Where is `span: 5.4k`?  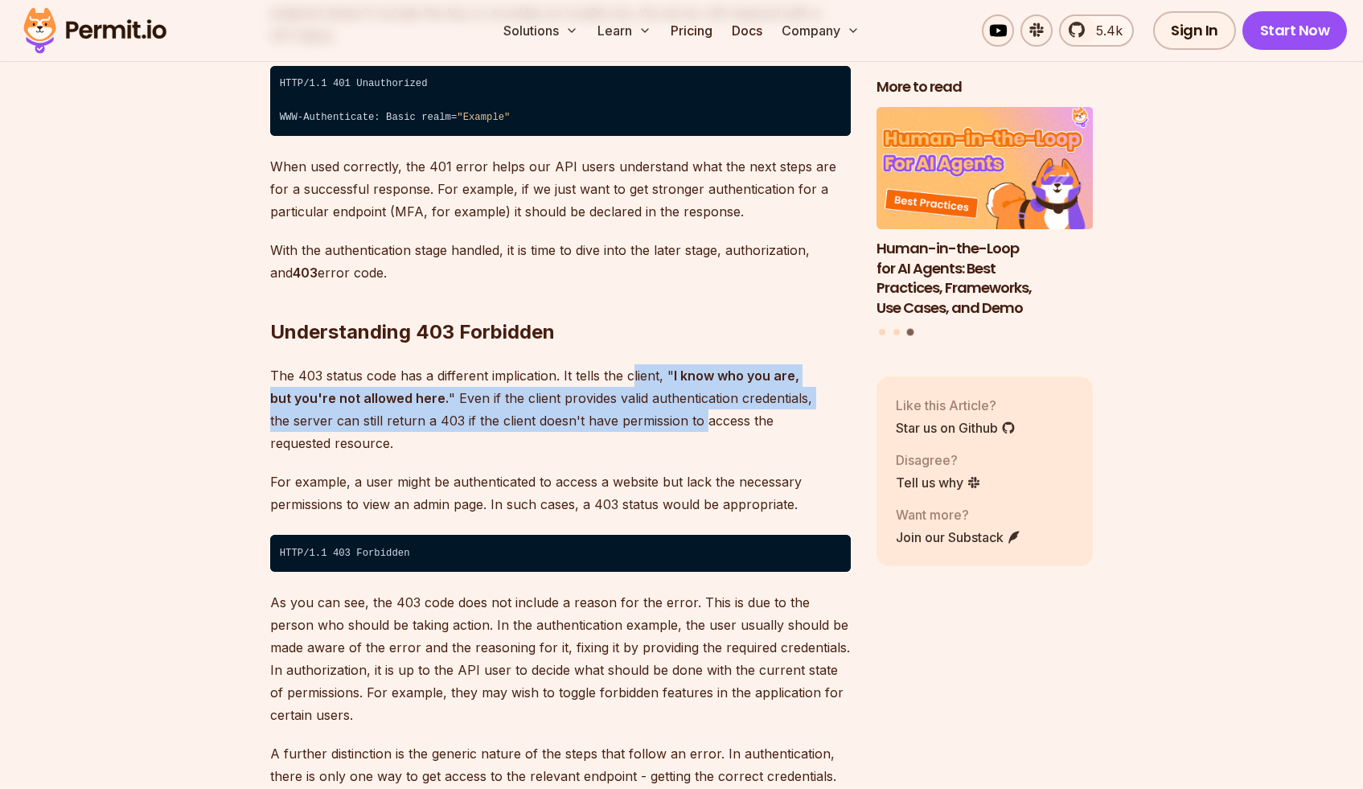 span: 5.4k is located at coordinates (1104, 31).